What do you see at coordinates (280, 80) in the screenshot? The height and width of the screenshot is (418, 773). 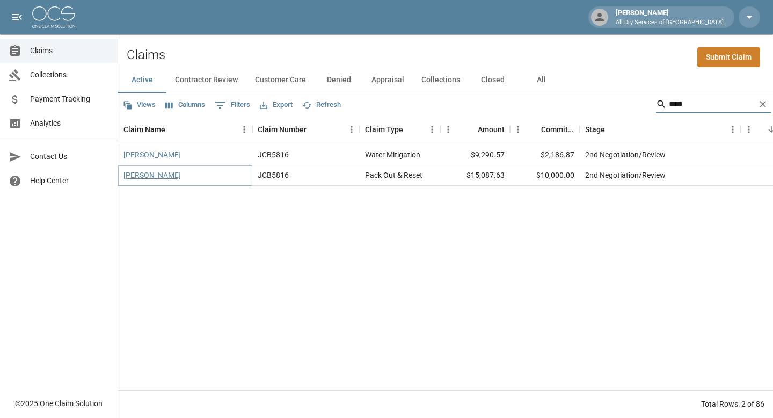 I see `button: Customer Care` at bounding box center [280, 80].